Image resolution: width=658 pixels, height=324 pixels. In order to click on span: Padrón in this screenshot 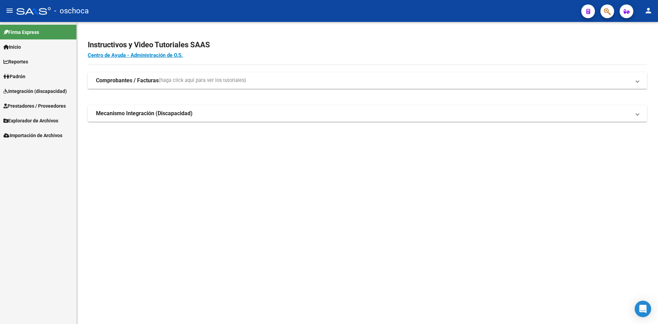, I will do `click(14, 76)`.